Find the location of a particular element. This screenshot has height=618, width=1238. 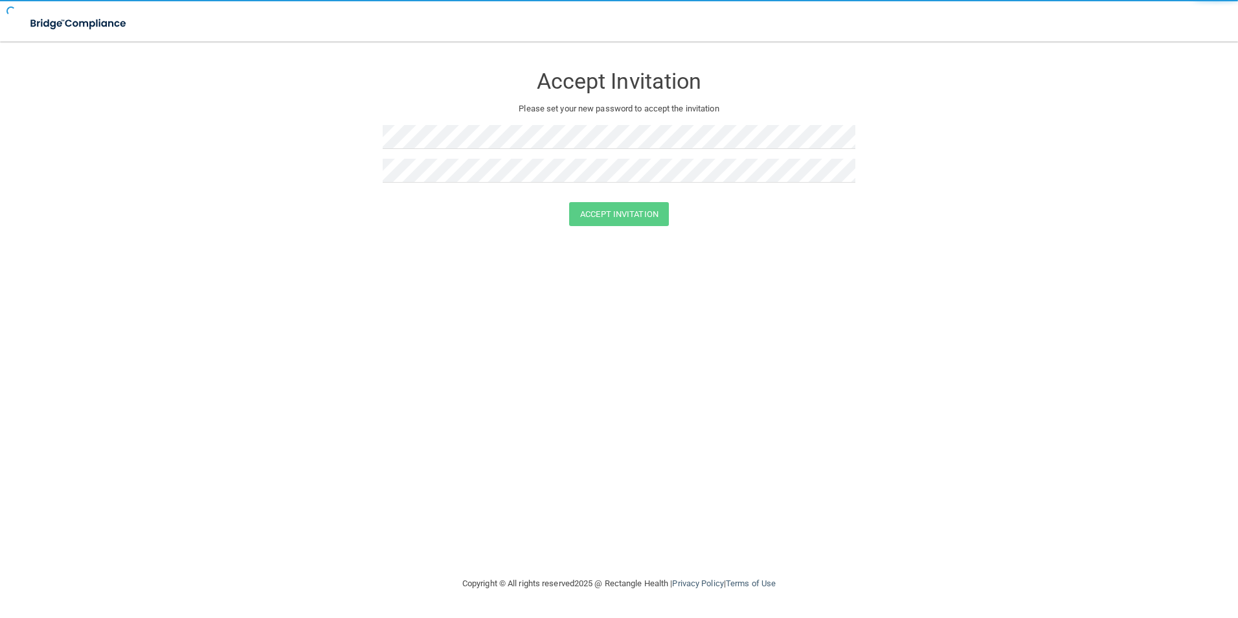

div: Copyright © All rights reserved 2025 @ Rectangle Health | | is located at coordinates (619, 584).